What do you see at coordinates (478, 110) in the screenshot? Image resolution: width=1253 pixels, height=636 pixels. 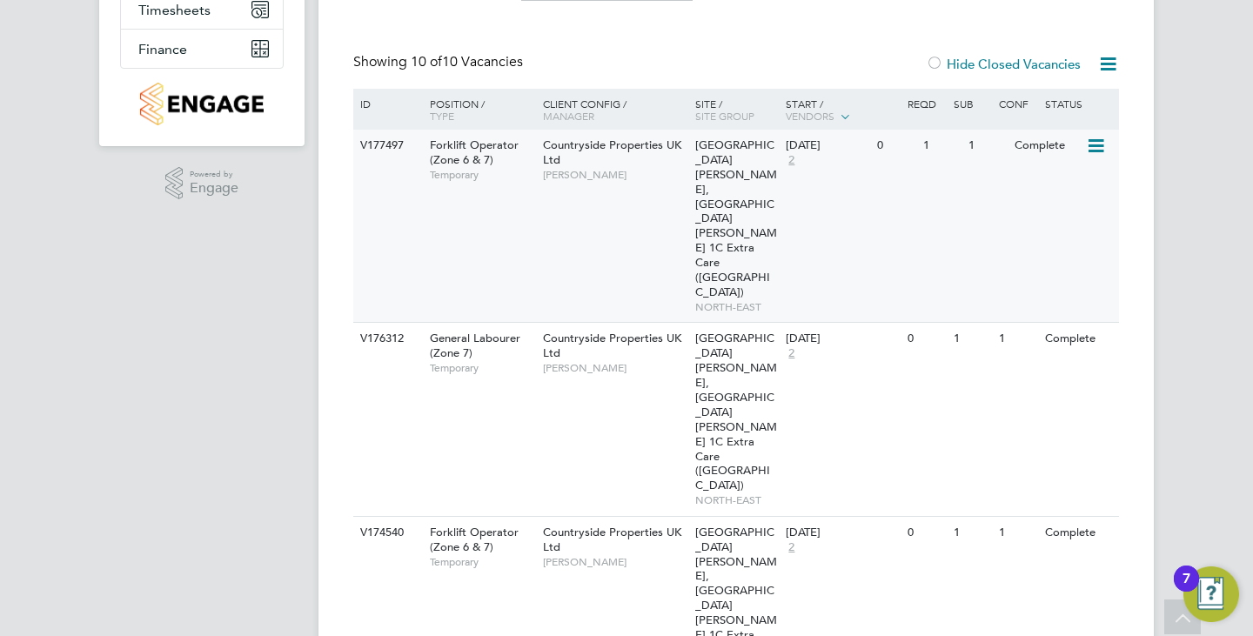 I see `div: Position /` at bounding box center [478, 110].